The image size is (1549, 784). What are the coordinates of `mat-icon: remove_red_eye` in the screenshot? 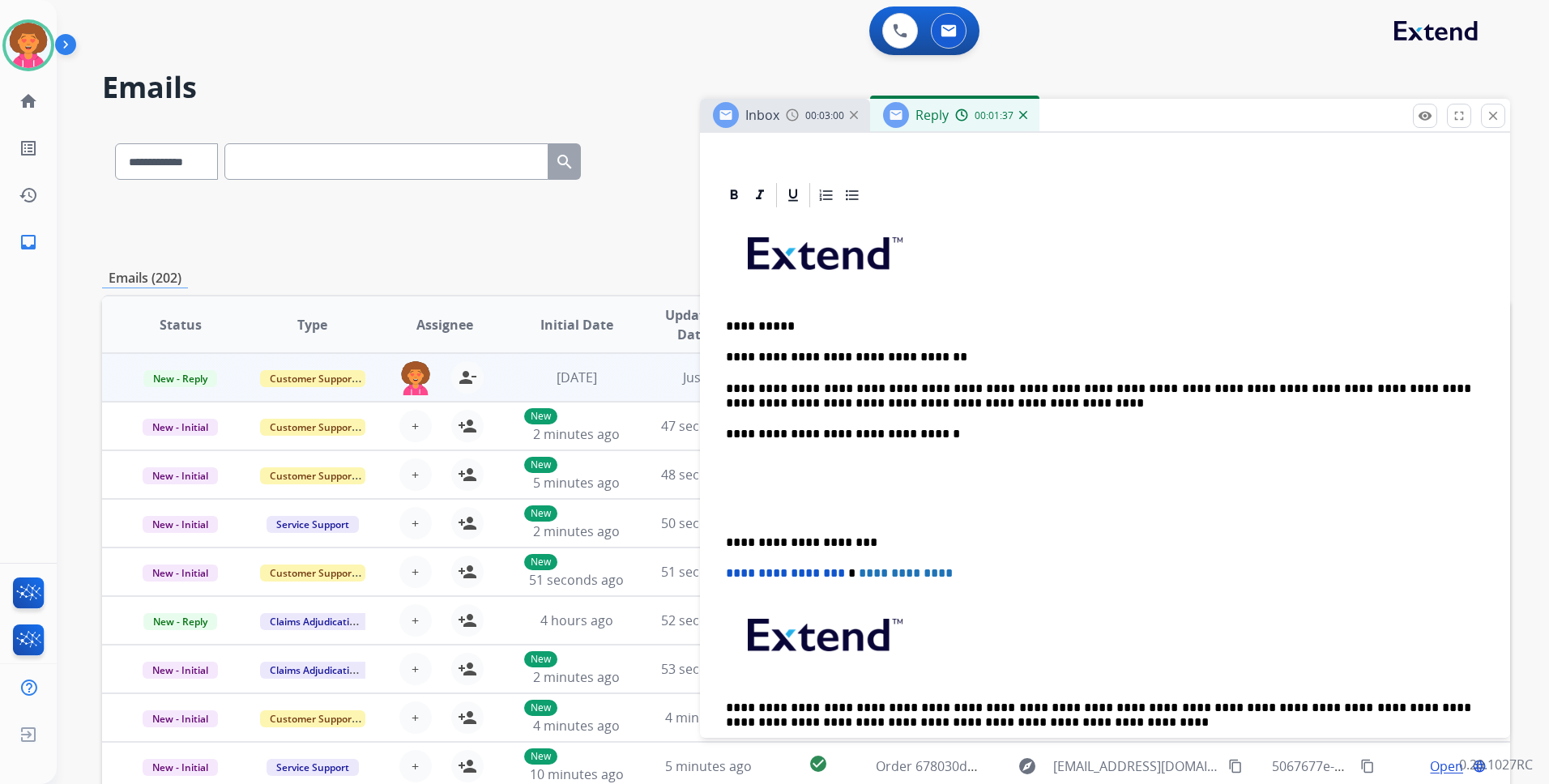 It's located at (1425, 115).